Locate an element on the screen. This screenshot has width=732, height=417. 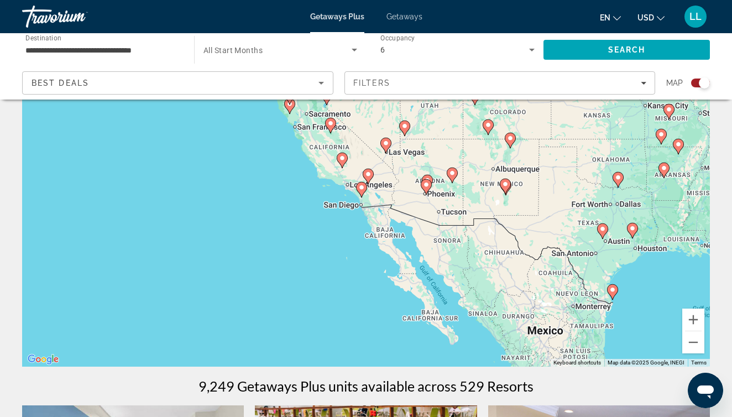
button: Change language is located at coordinates (610, 17).